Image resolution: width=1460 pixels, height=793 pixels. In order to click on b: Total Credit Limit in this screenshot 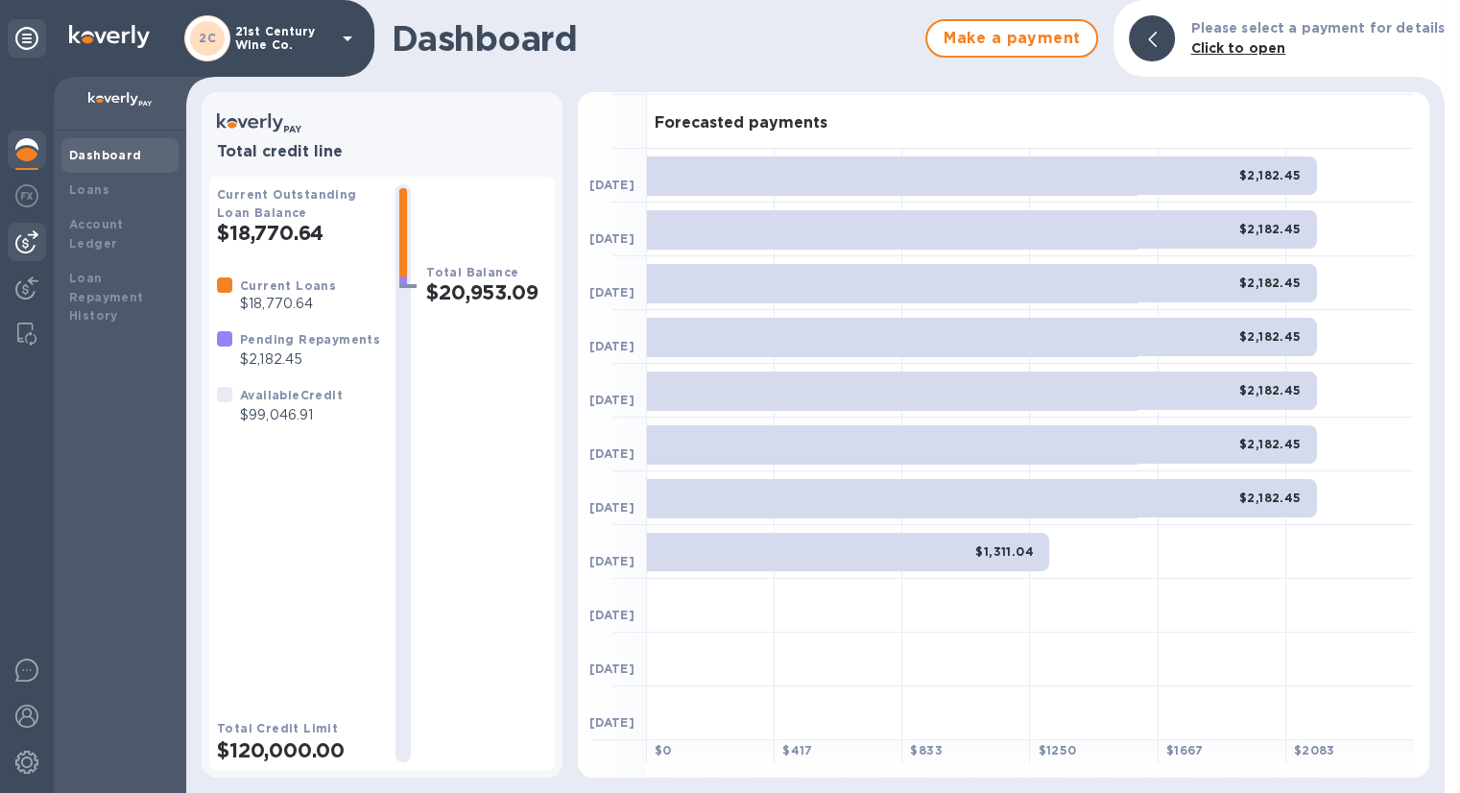, I will do `click(277, 728)`.